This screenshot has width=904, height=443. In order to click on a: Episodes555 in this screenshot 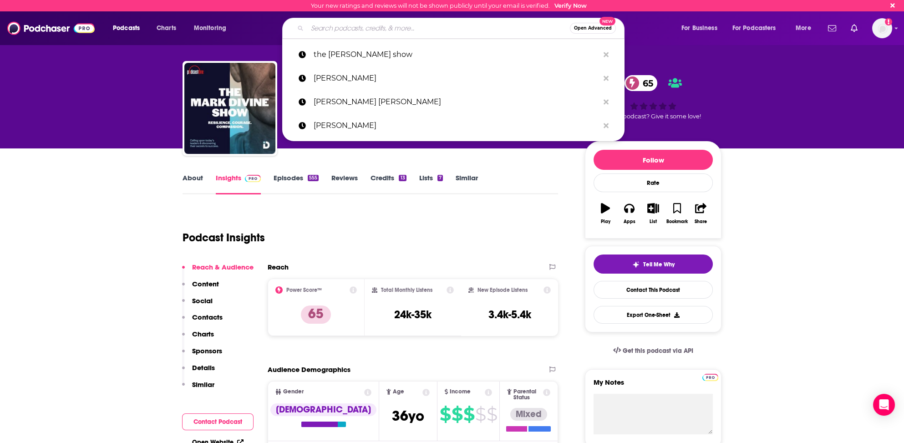, I will do `click(296, 184)`.